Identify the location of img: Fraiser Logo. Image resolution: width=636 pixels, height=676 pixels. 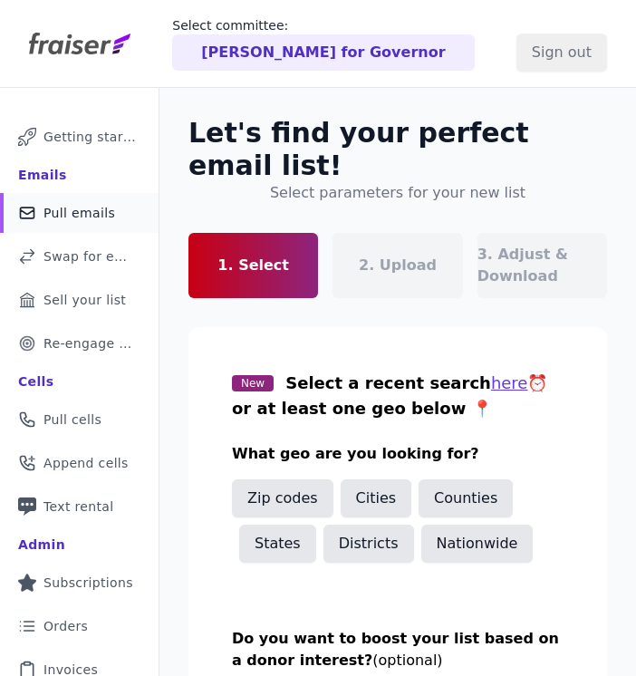
(80, 43).